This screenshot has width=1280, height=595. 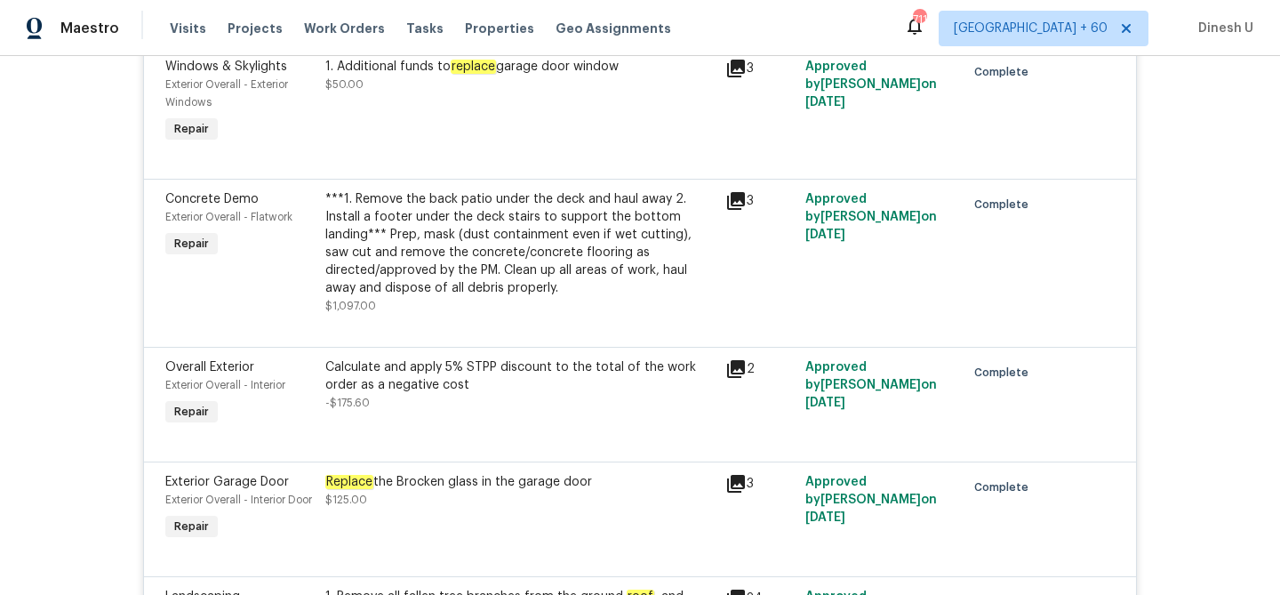 I want to click on div: Calculate and apply 5% STPP discount to the total of the work order as a negative cost, so click(x=520, y=376).